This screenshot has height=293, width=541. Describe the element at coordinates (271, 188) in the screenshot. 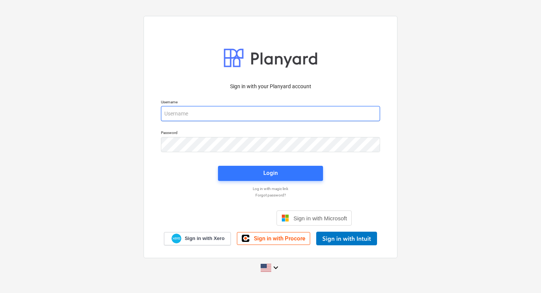

I see `a: Log in with magic link` at that location.